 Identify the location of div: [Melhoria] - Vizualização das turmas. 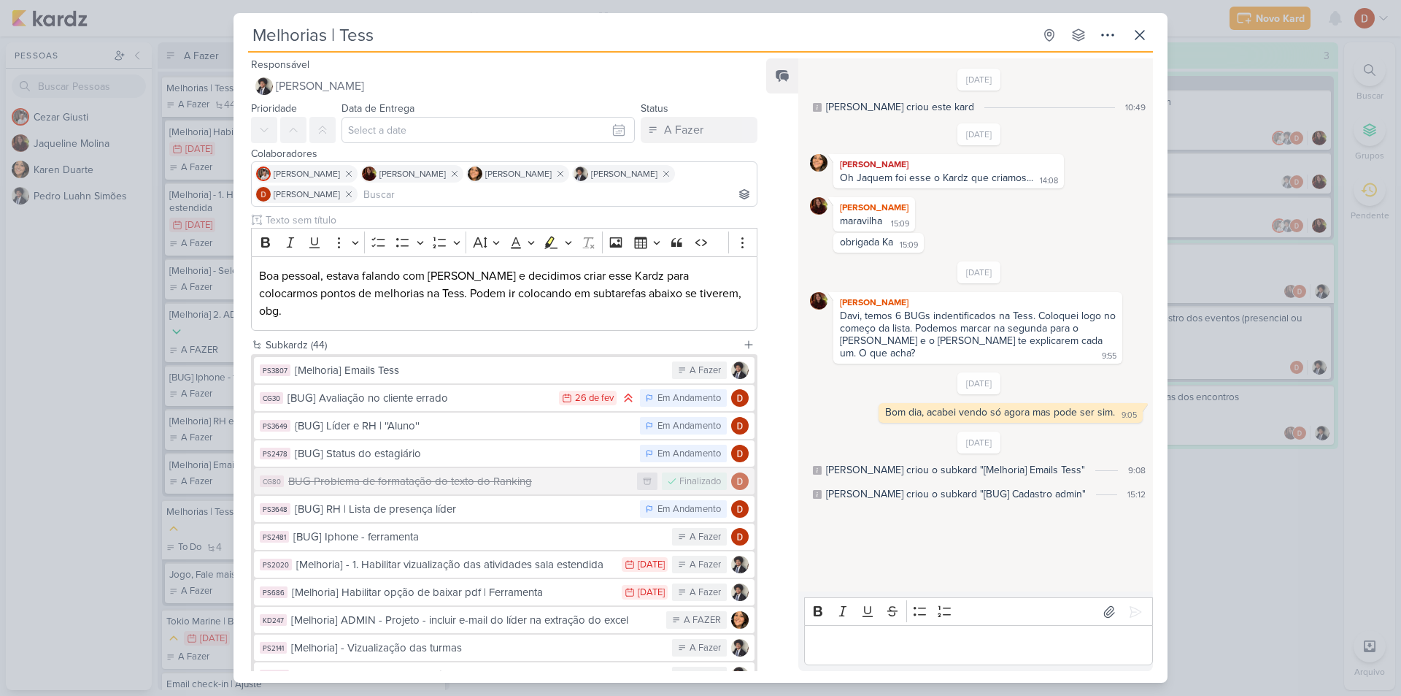
(478, 647).